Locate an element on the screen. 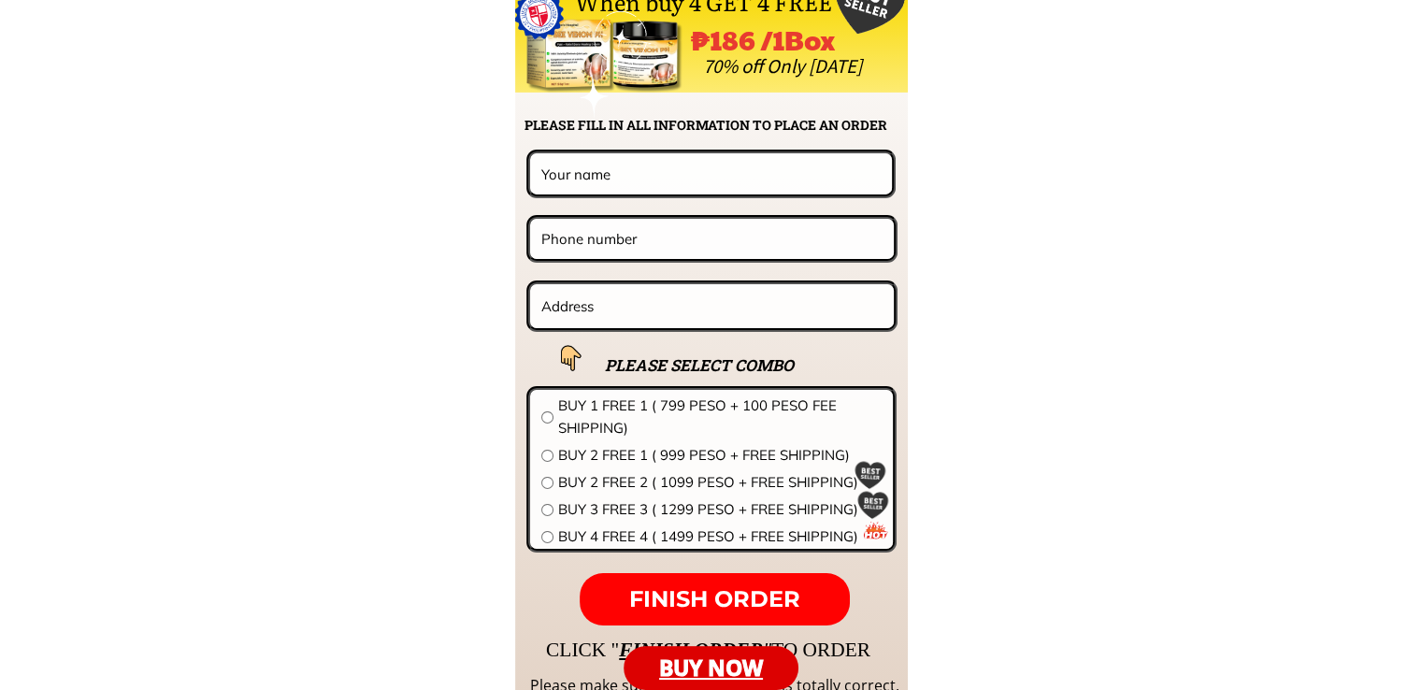 The height and width of the screenshot is (690, 1422). div: ₱186 /1Box is located at coordinates (782, 38).